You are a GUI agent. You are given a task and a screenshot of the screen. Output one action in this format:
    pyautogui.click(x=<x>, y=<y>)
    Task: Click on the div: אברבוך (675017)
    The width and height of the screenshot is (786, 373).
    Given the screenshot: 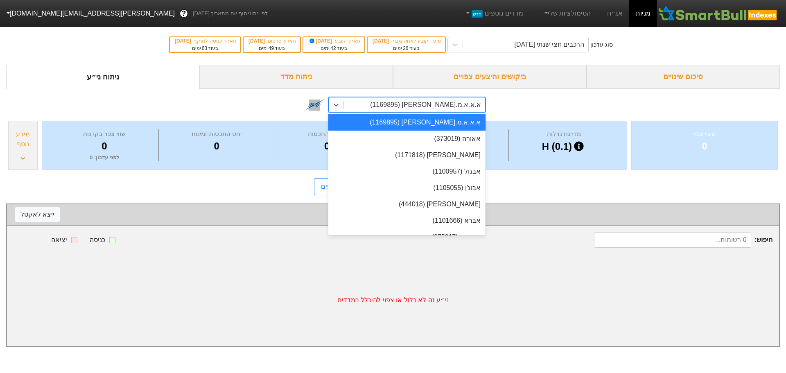 What is the action you would take?
    pyautogui.click(x=407, y=237)
    